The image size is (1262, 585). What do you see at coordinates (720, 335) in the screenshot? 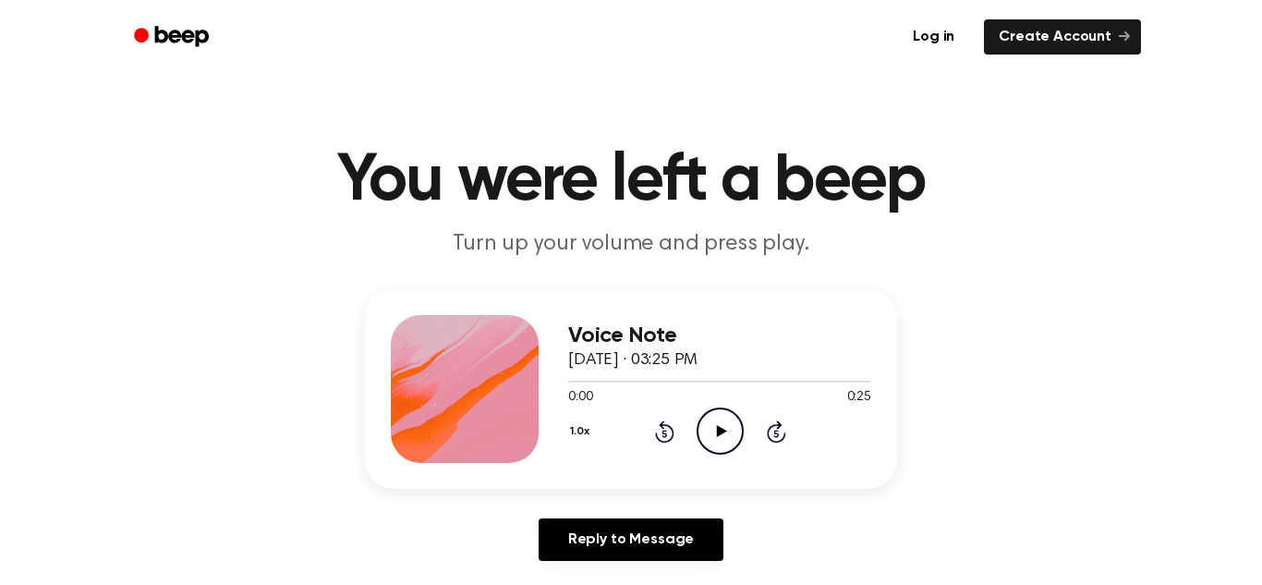
I see `h3: Voice Note` at bounding box center [720, 335].